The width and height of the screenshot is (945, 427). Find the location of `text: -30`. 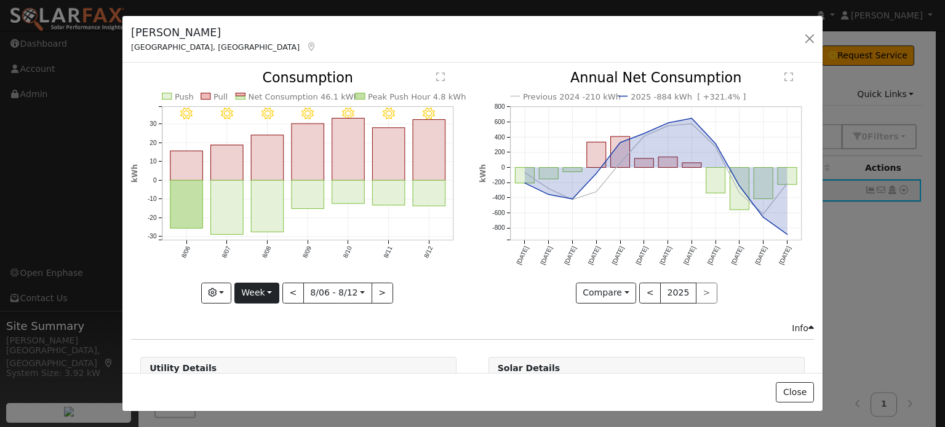

text: -30 is located at coordinates (152, 237).